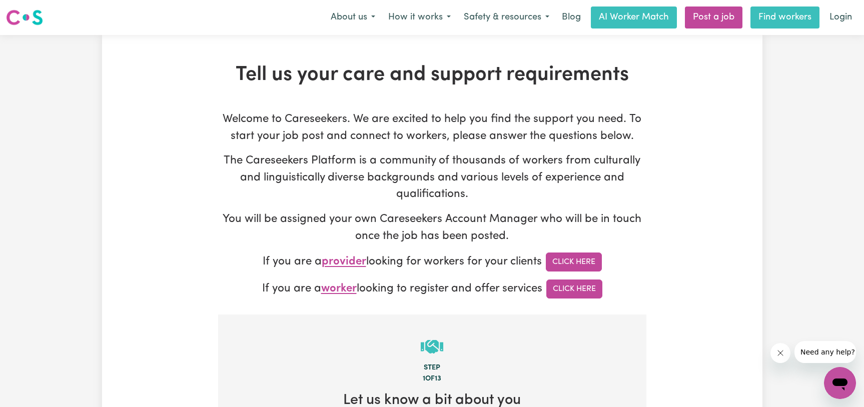 This screenshot has width=864, height=407. Describe the element at coordinates (634, 18) in the screenshot. I see `a: AI Worker Match` at that location.